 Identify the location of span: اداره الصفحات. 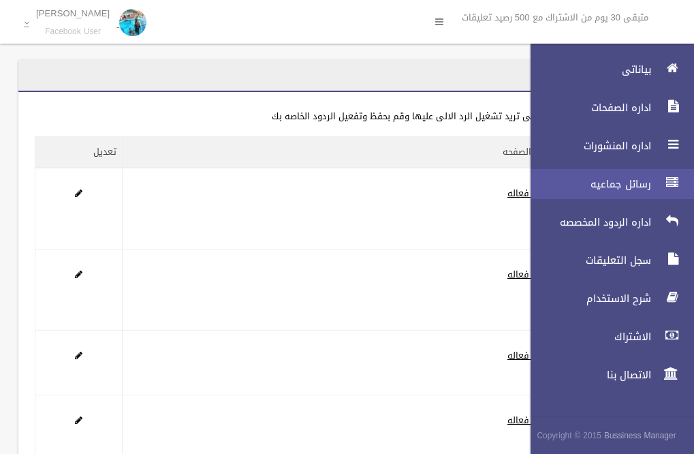
(587, 108).